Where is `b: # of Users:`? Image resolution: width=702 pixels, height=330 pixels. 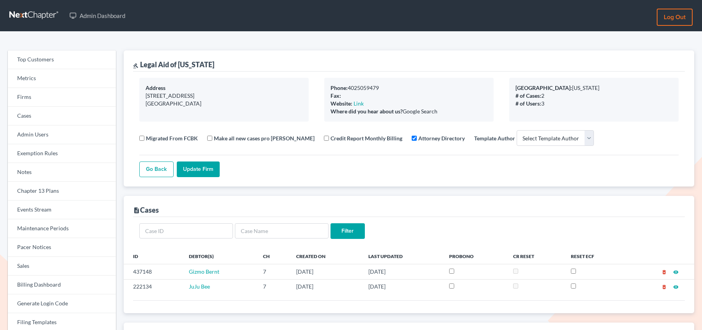
b: # of Users: is located at coordinates (529, 103).